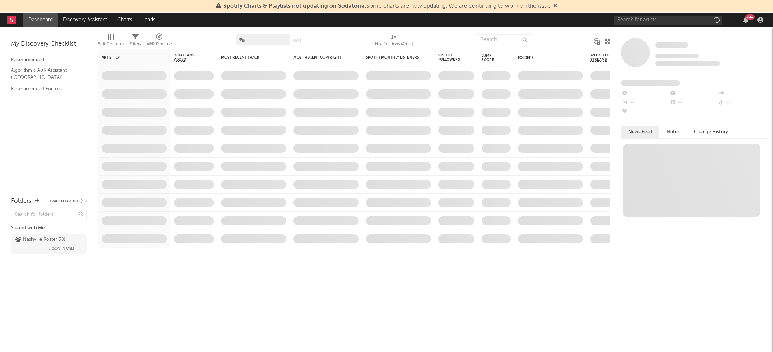  What do you see at coordinates (49, 215) in the screenshot?
I see `input: Search for folders...` at bounding box center [49, 215].